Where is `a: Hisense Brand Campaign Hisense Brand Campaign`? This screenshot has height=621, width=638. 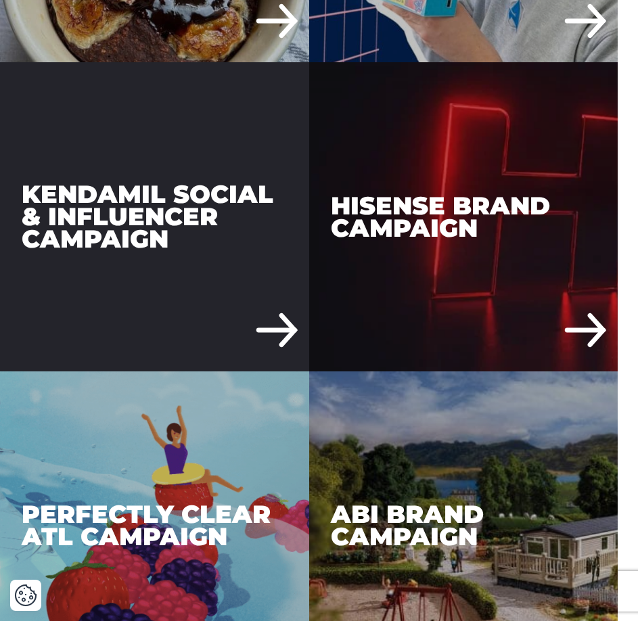 a: Hisense Brand Campaign Hisense Brand Campaign is located at coordinates (463, 216).